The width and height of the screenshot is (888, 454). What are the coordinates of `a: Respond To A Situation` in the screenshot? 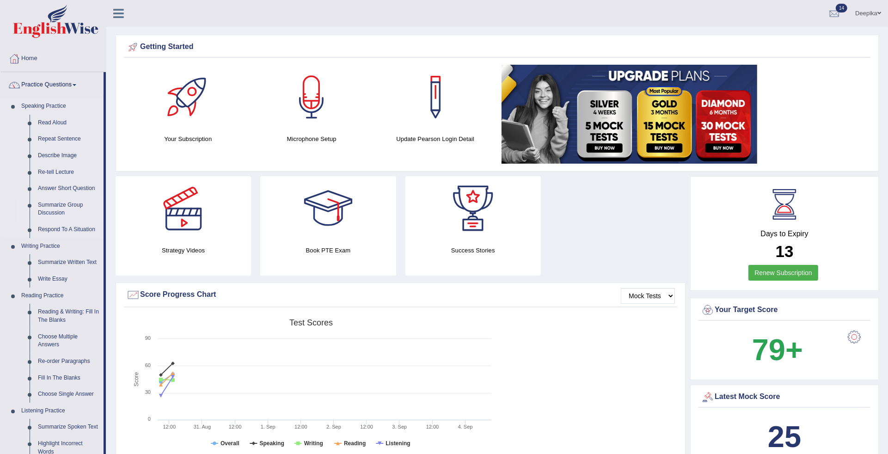 It's located at (68, 230).